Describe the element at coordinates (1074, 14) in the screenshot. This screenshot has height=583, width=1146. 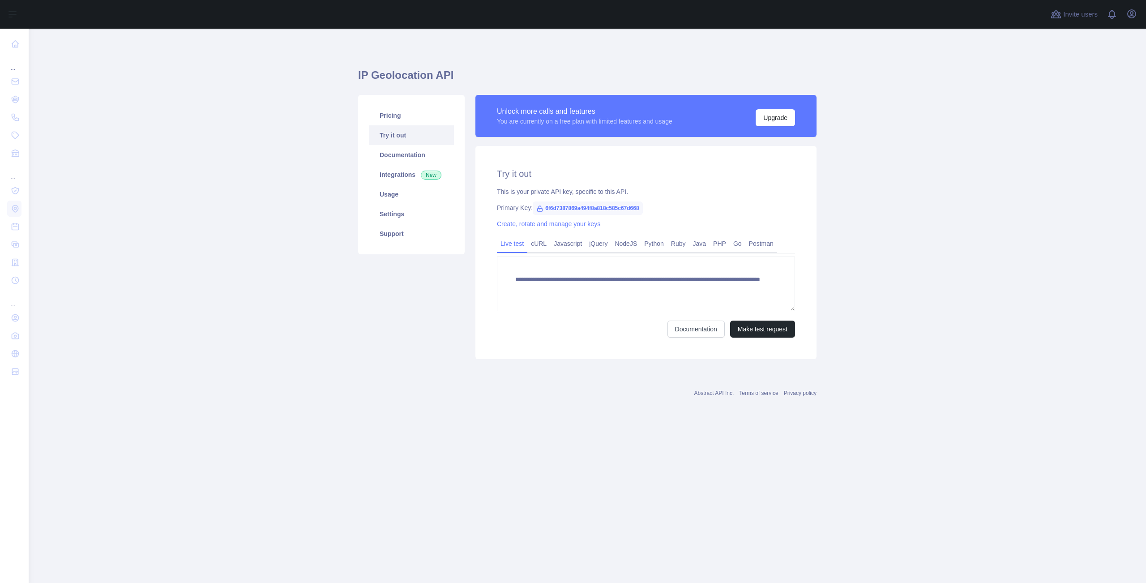
I see `button: Invite users` at that location.